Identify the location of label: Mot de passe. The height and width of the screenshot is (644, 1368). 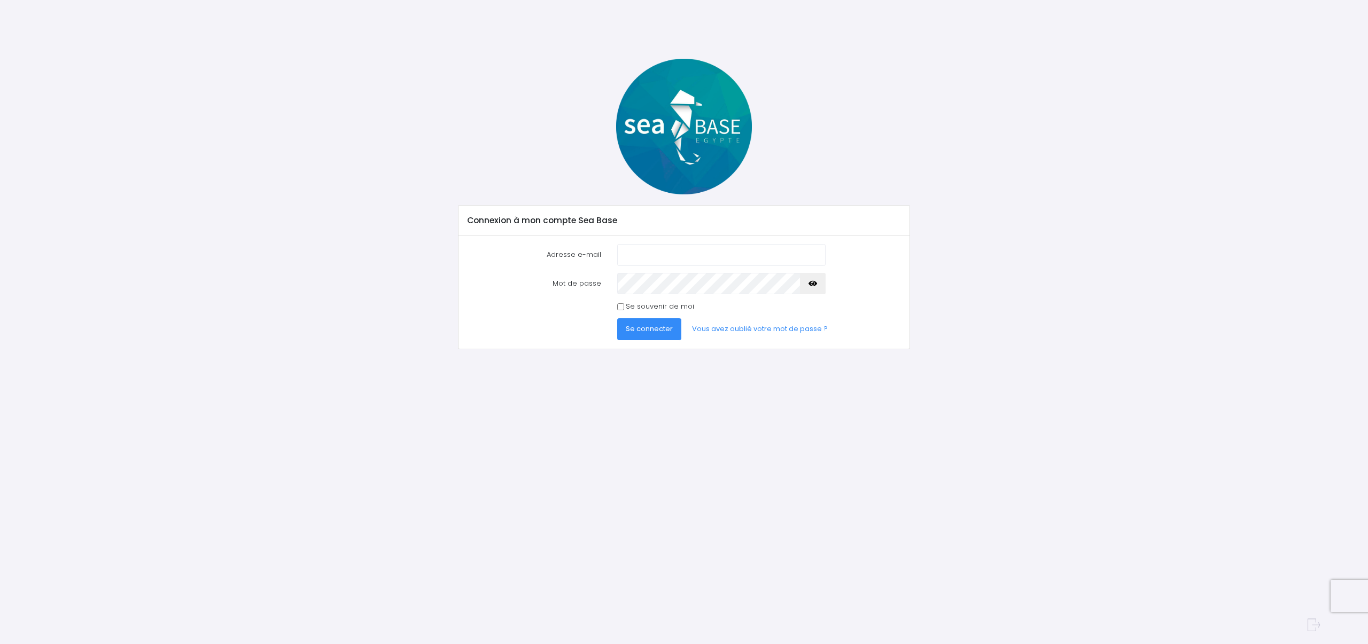
(534, 284).